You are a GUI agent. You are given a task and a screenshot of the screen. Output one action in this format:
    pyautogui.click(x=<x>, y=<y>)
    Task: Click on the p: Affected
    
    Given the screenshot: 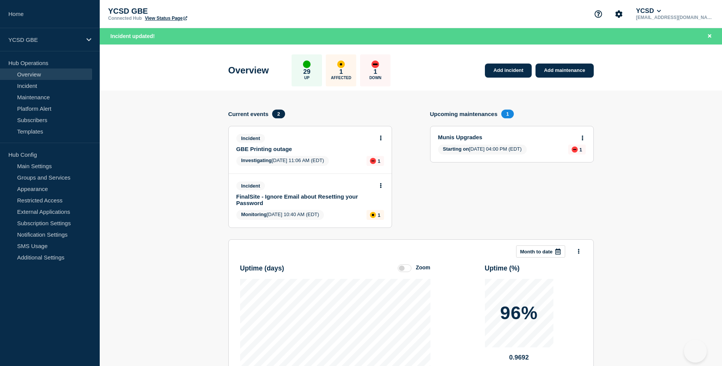 What is the action you would take?
    pyautogui.click(x=341, y=78)
    